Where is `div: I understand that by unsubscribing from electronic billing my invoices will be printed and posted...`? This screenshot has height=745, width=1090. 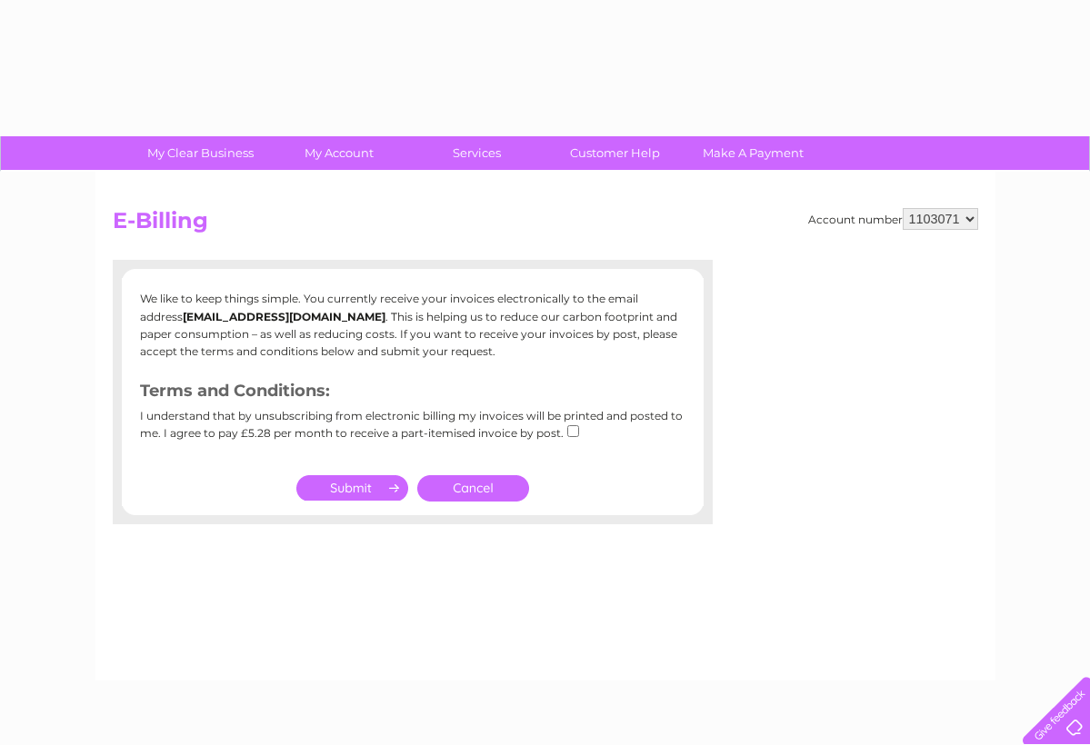 div: I understand that by unsubscribing from electronic billing my invoices will be printed and posted... is located at coordinates (413, 431).